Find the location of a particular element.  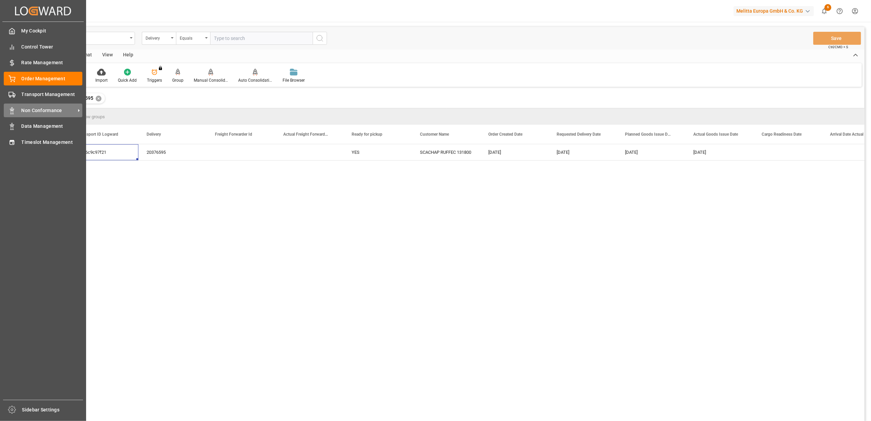

div: Group is located at coordinates (178, 80).